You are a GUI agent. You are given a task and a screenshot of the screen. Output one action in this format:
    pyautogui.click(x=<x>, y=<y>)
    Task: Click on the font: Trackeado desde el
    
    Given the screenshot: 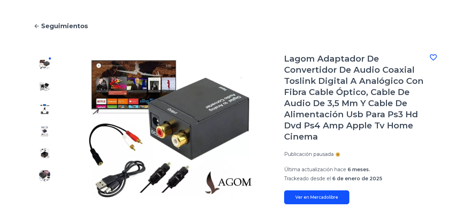 What is the action you would take?
    pyautogui.click(x=307, y=179)
    